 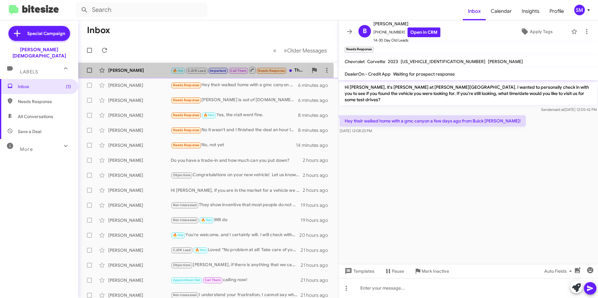 I want to click on div: You're welcome, and I certainly will. I will check with our trade and inventory specialist about ..., so click(x=235, y=235).